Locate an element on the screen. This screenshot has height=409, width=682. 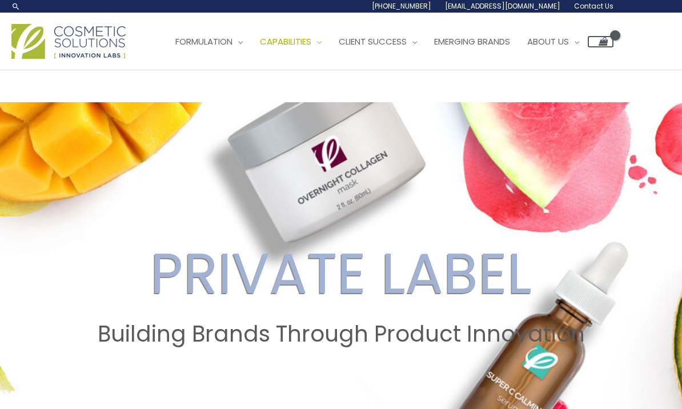
img: Cosmetic Solutions Logo is located at coordinates (69, 41).